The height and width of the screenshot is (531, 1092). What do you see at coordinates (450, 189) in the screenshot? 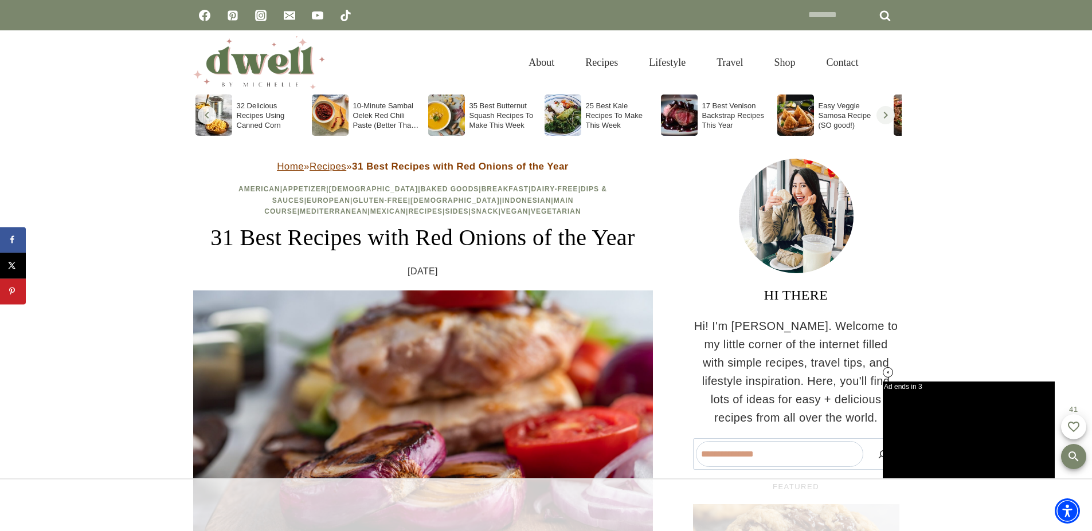
I see `a: Baked Goods` at bounding box center [450, 189].